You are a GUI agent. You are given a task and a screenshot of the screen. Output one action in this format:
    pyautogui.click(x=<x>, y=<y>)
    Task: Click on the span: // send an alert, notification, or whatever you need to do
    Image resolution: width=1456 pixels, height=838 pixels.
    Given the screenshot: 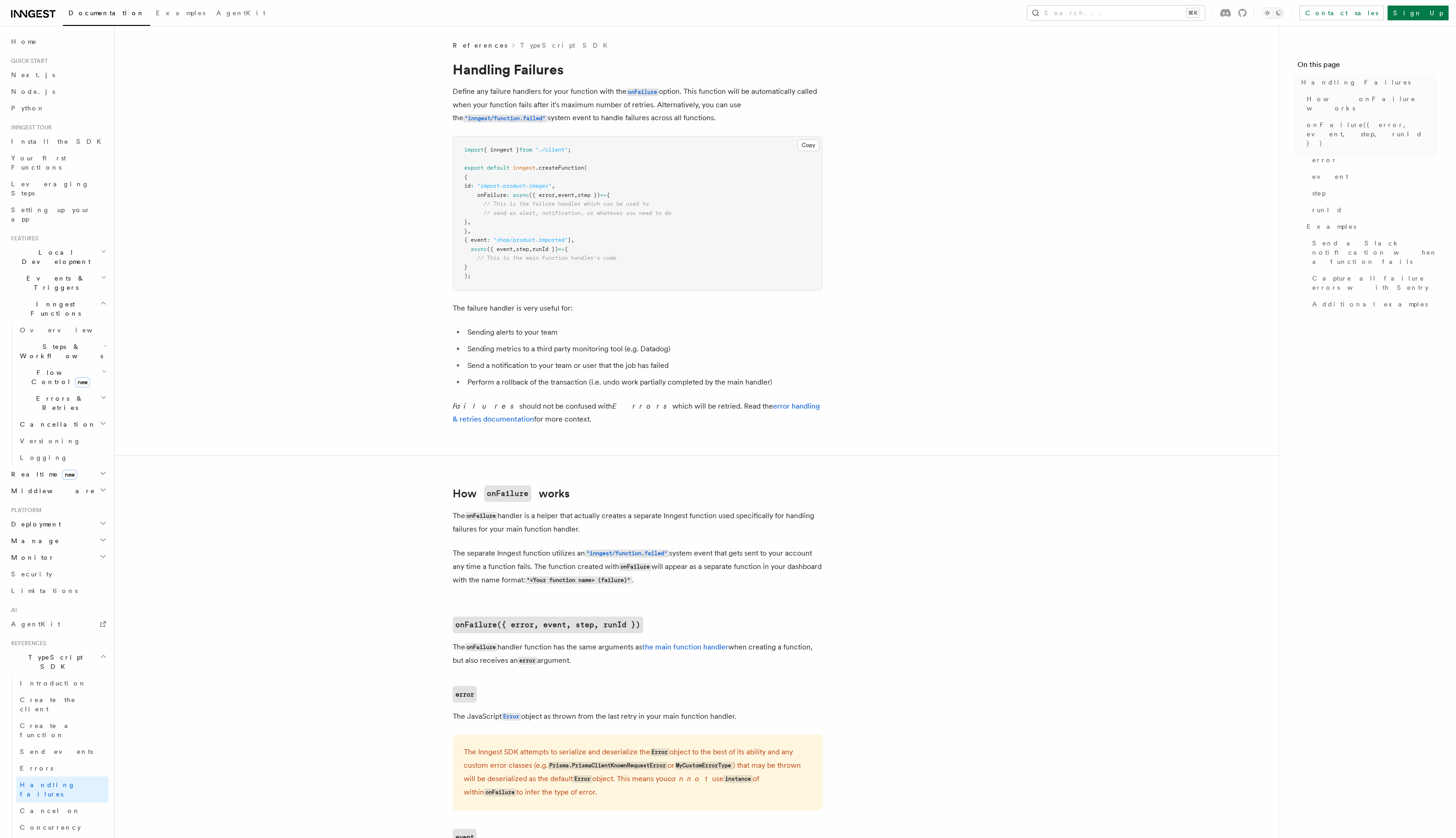 What is the action you would take?
    pyautogui.click(x=578, y=213)
    